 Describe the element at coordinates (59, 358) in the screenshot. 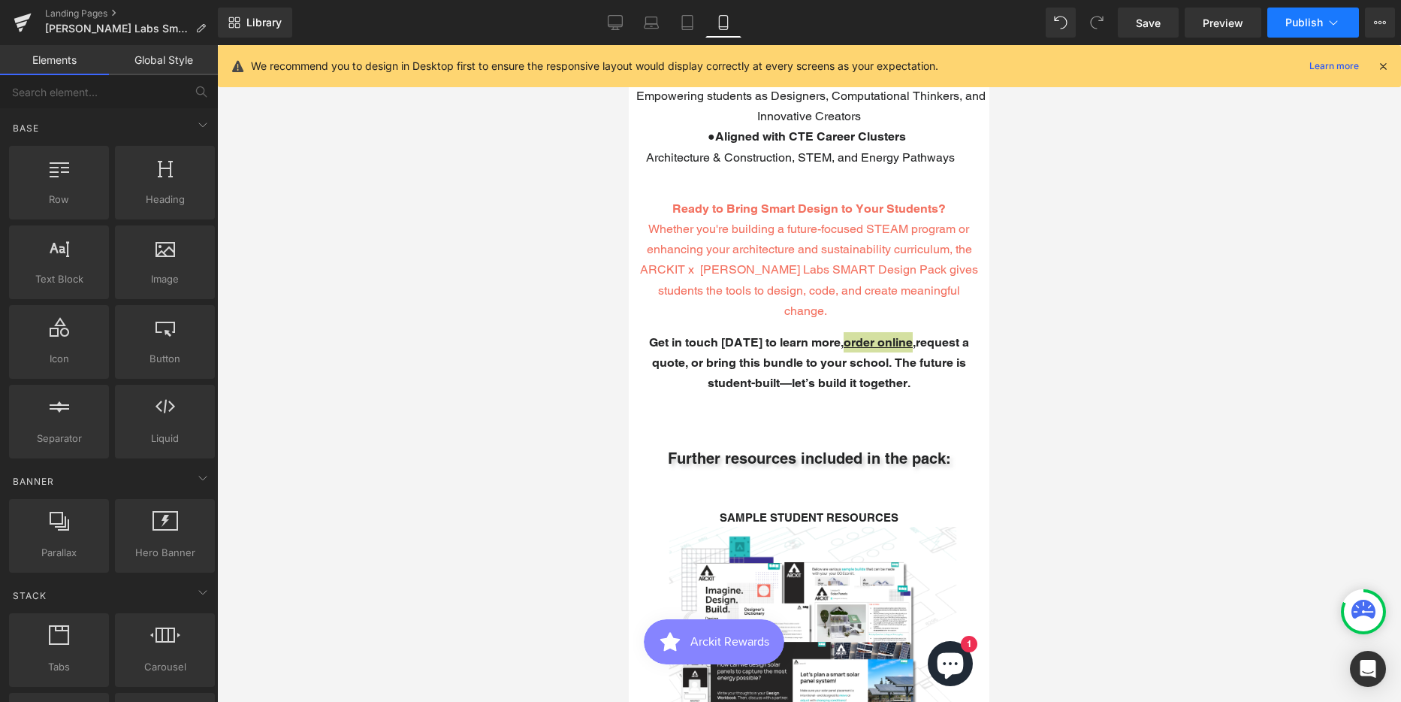

I see `span: Icon` at that location.